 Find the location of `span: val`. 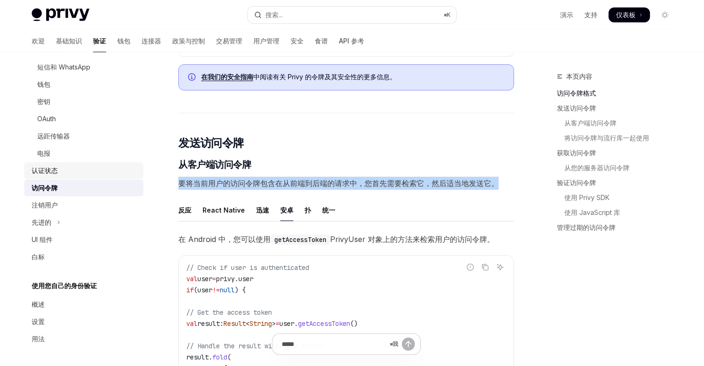

span: val is located at coordinates (192, 323).